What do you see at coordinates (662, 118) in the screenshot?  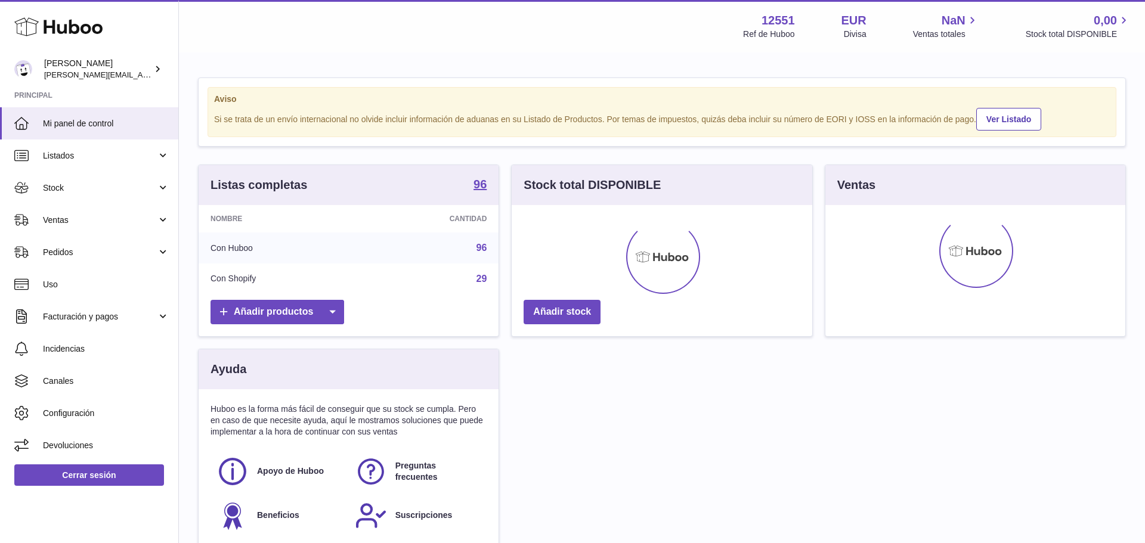 I see `div: Si se trata de un envío internacional no olvide incluir información de aduanas en su Listado de P...` at bounding box center [662, 118].